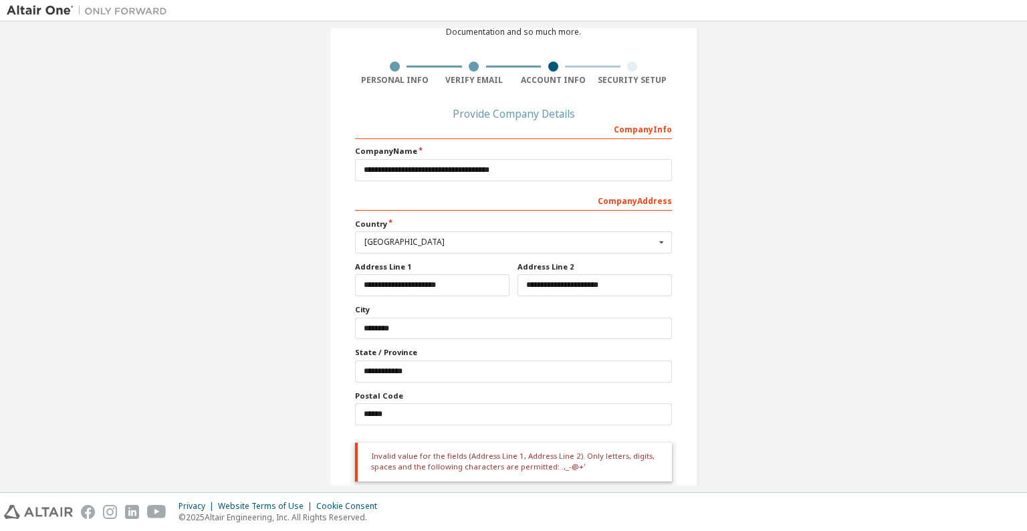 The image size is (1027, 531). Describe the element at coordinates (267, 506) in the screenshot. I see `div: Website Terms of Use` at that location.